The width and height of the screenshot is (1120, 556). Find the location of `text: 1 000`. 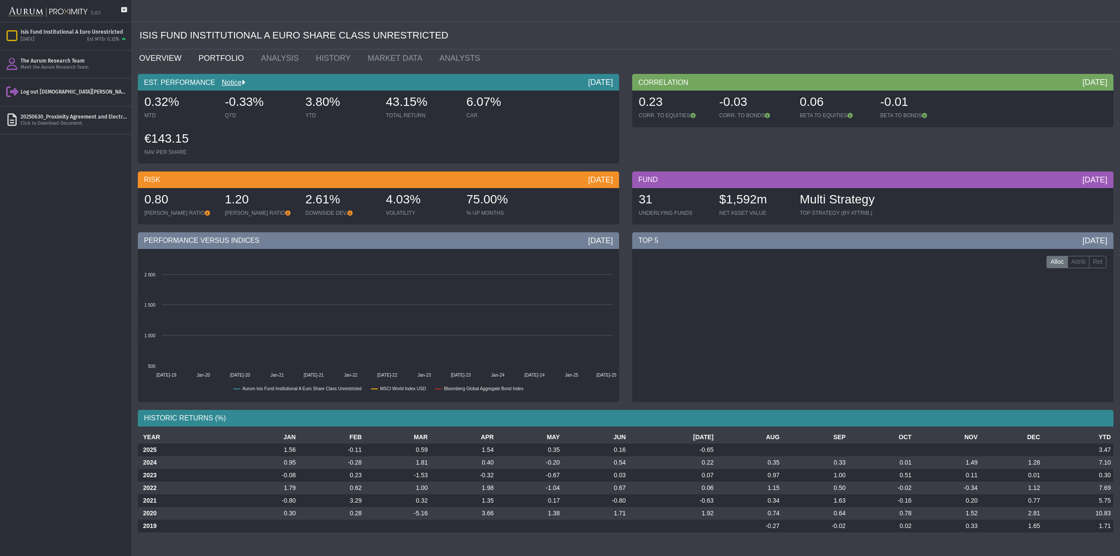

text: 1 000 is located at coordinates (150, 336).